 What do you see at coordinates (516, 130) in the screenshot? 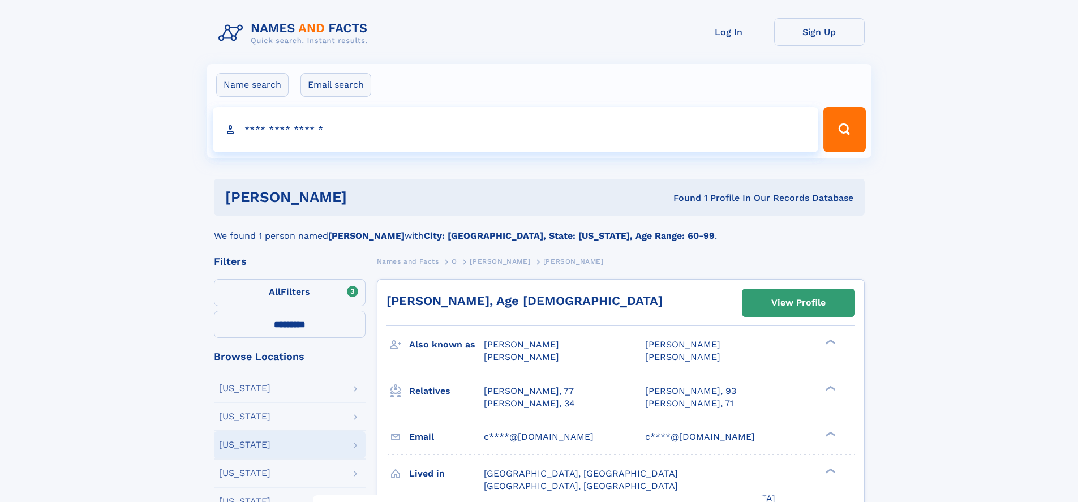
I see `input: search input` at bounding box center [516, 130].